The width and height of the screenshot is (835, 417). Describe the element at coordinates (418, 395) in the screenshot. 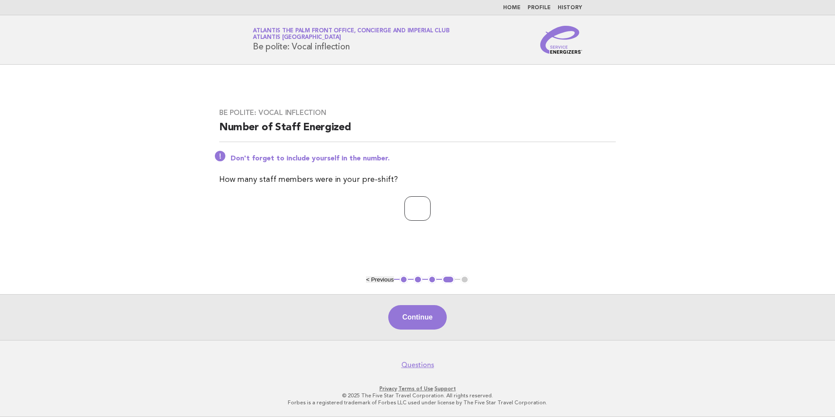

I see `p: © 2025 The Five Star Travel Corporation. All rights reserved.` at that location.